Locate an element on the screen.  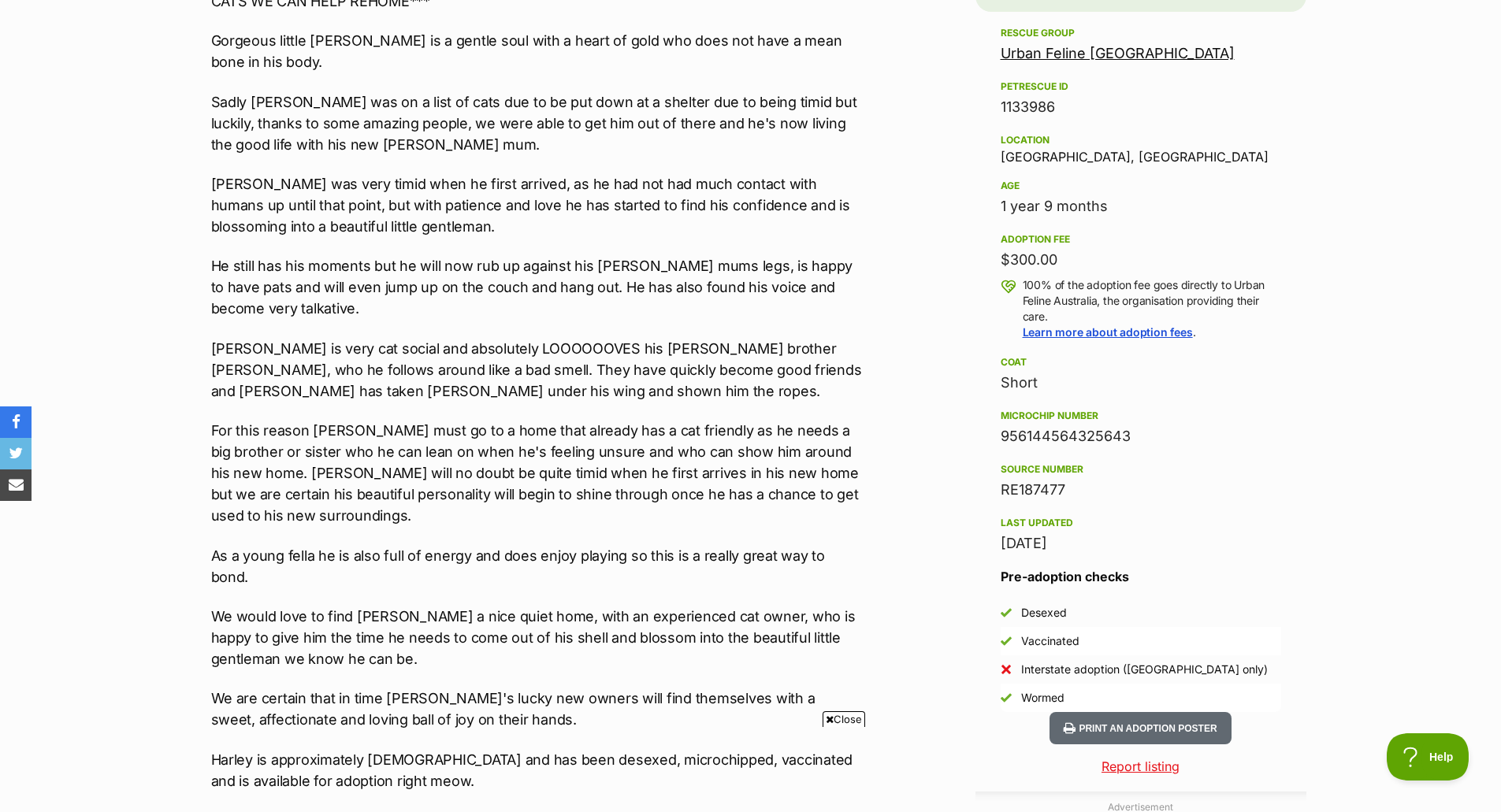
div: Short is located at coordinates (1141, 383).